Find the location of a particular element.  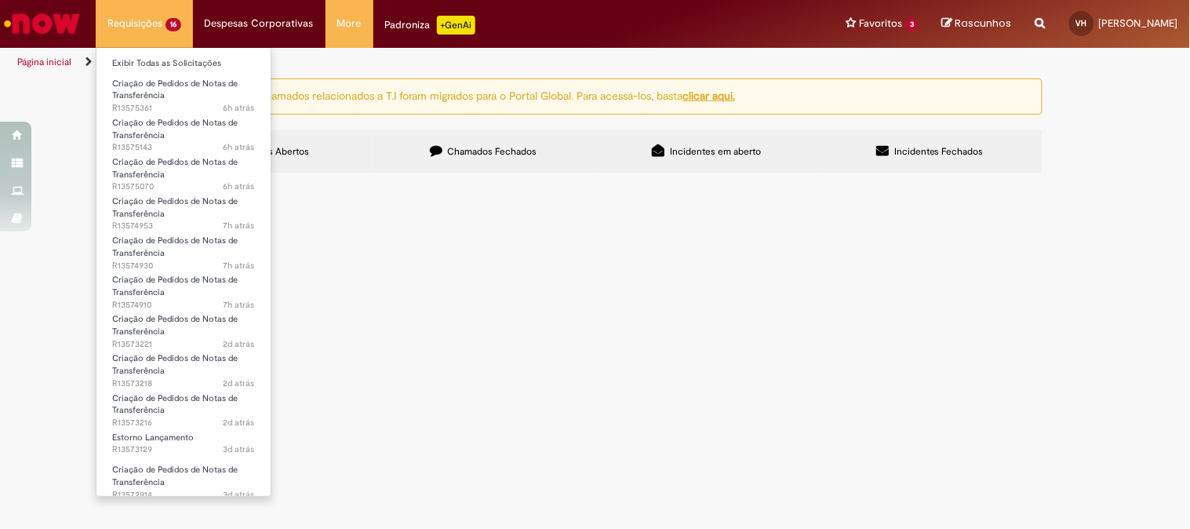

a: Aberto R13574930 : Criação de Pedidos de Notas de Transferência is located at coordinates (184, 249).